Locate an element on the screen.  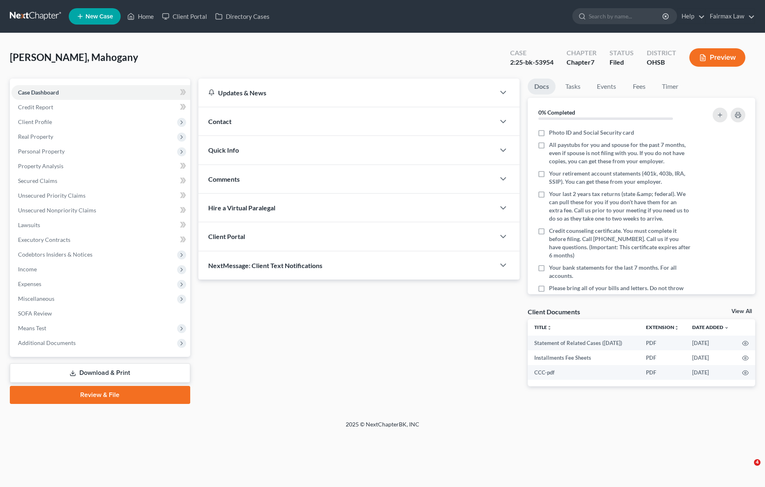
a: Fees is located at coordinates (639, 86).